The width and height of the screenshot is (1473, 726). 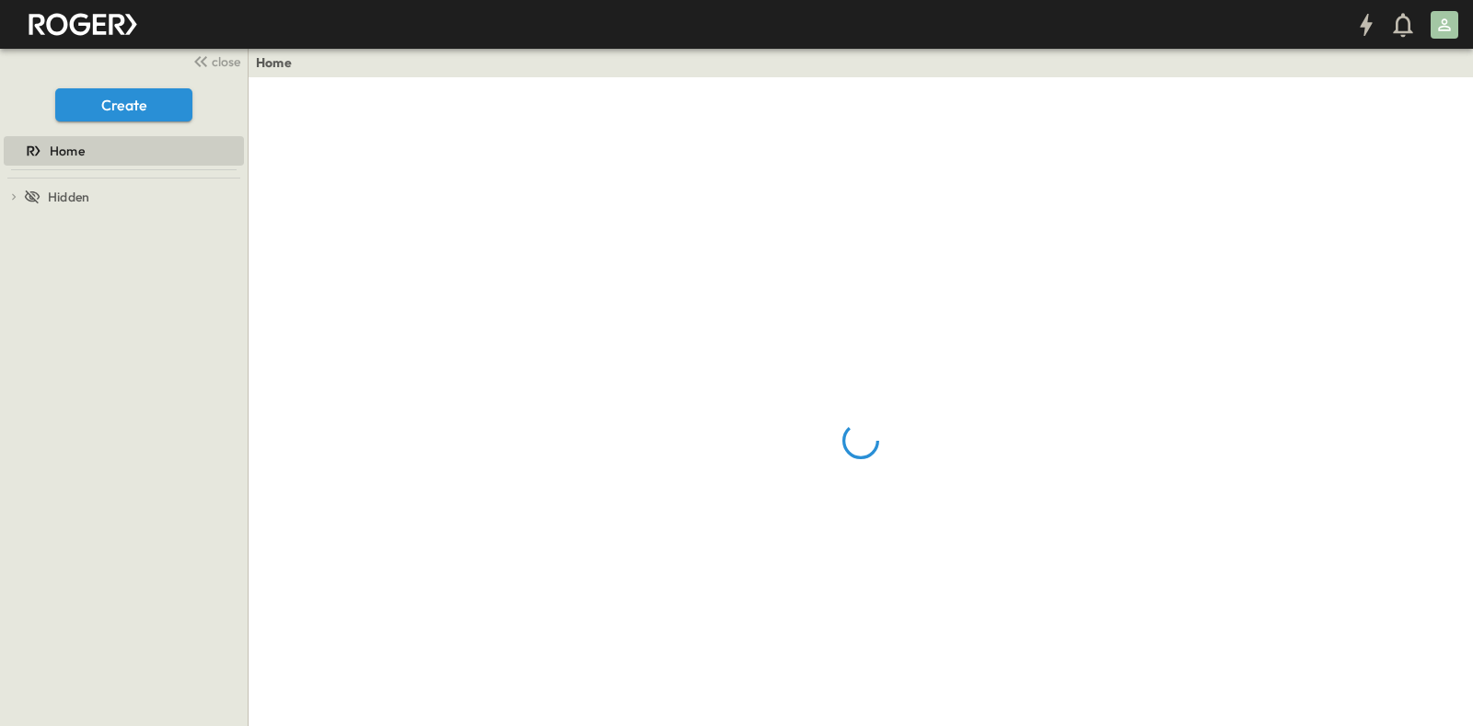 What do you see at coordinates (68, 197) in the screenshot?
I see `span: Hidden` at bounding box center [68, 197].